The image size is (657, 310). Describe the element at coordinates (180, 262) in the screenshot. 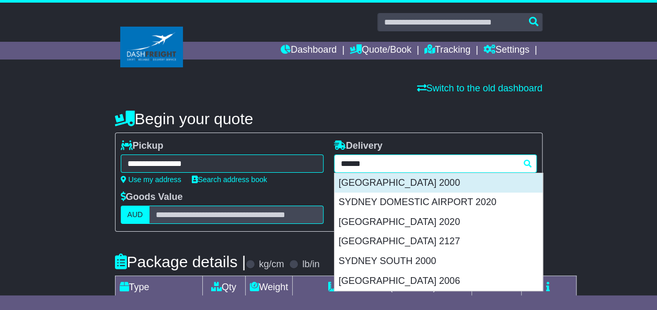

I see `h4: Package details |` at that location.